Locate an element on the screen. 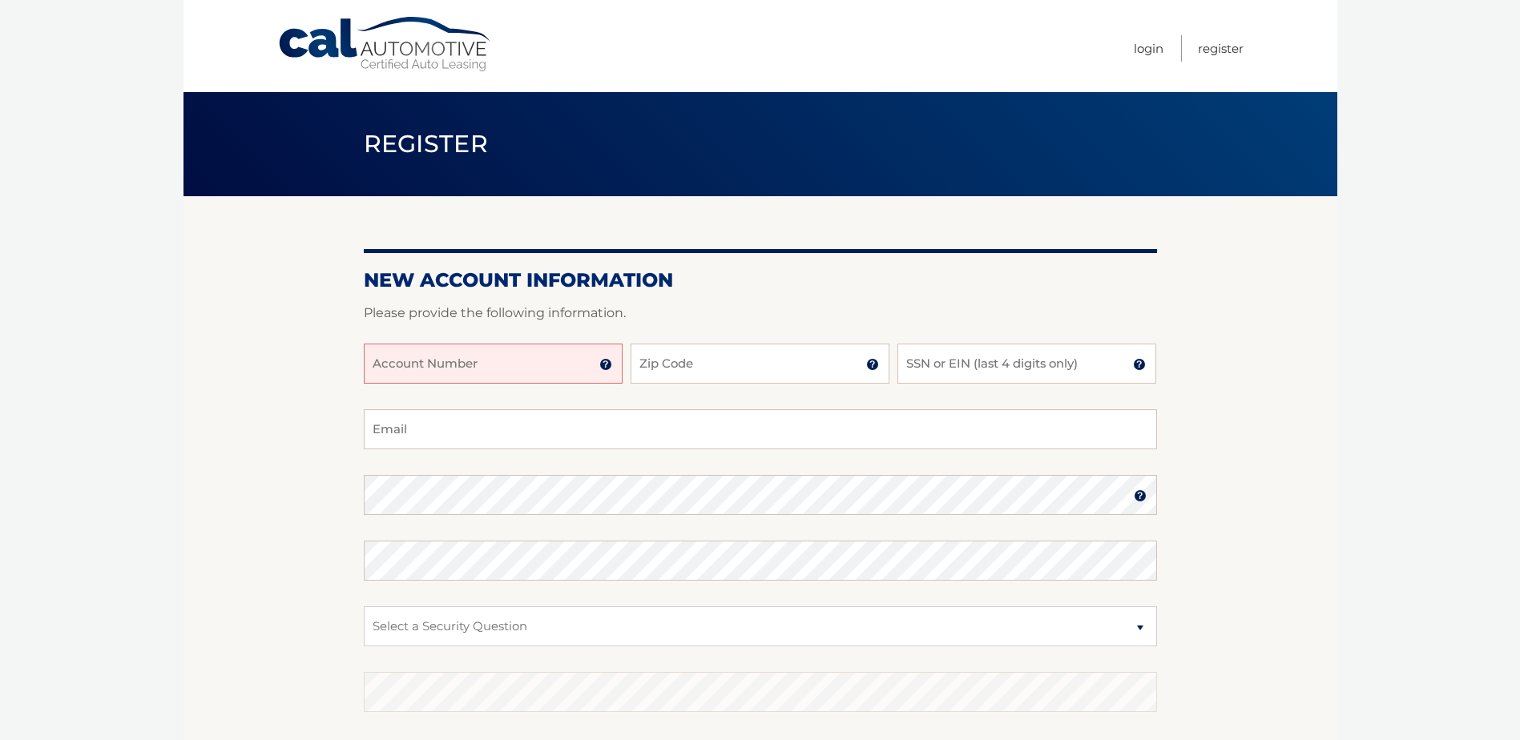 The image size is (1520, 740). a: Register is located at coordinates (1220, 48).